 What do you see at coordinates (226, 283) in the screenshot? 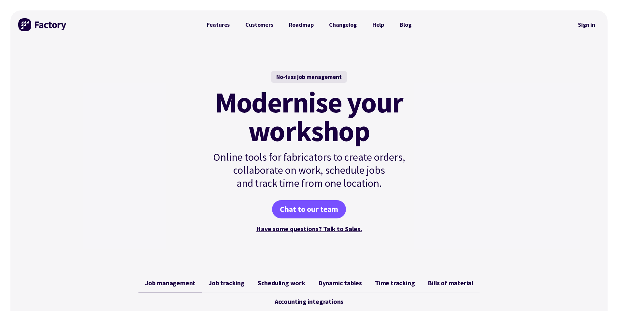
I see `span: Job tracking` at bounding box center [226, 283].